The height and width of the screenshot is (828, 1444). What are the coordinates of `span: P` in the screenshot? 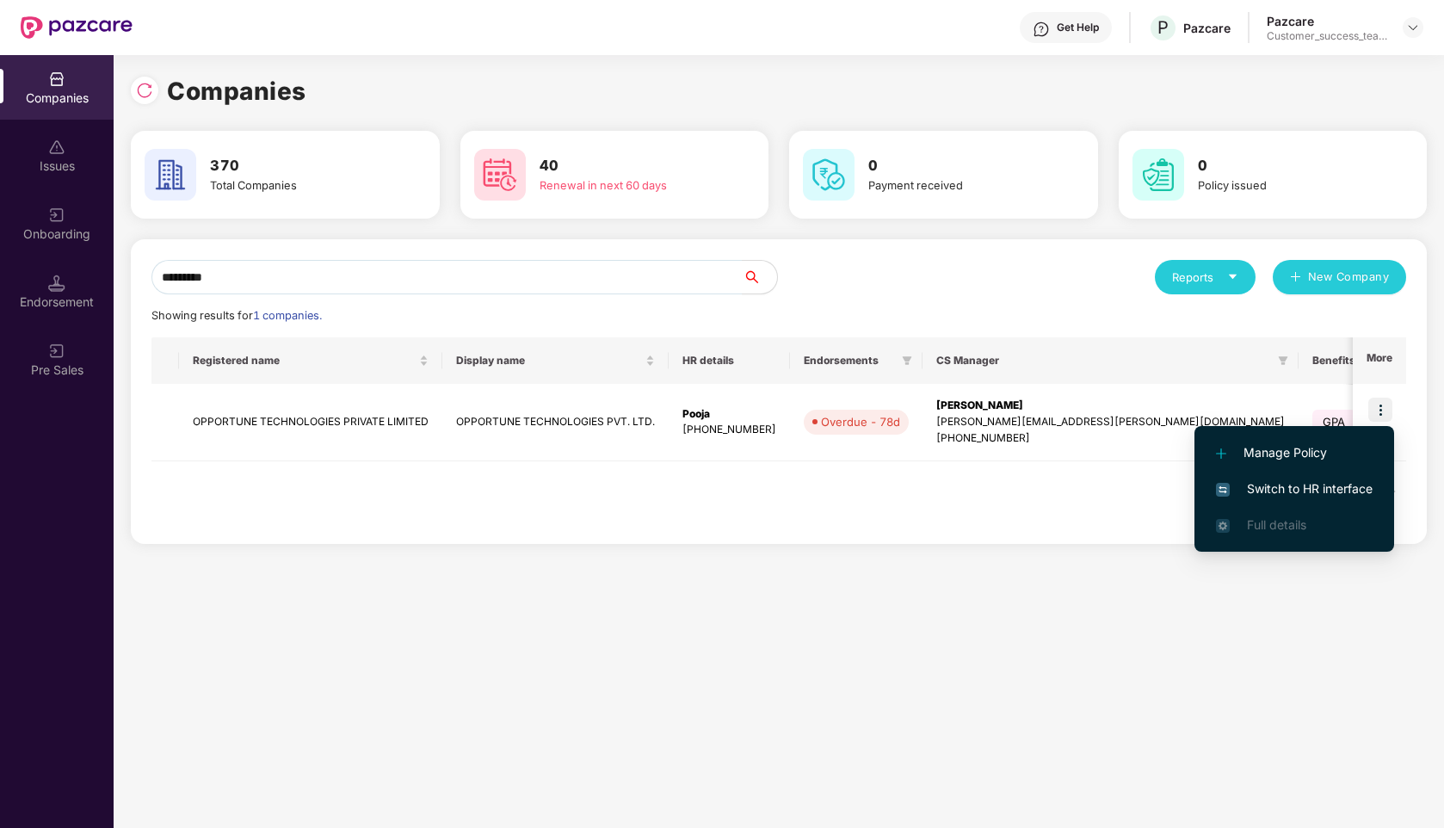 It's located at (1162, 28).